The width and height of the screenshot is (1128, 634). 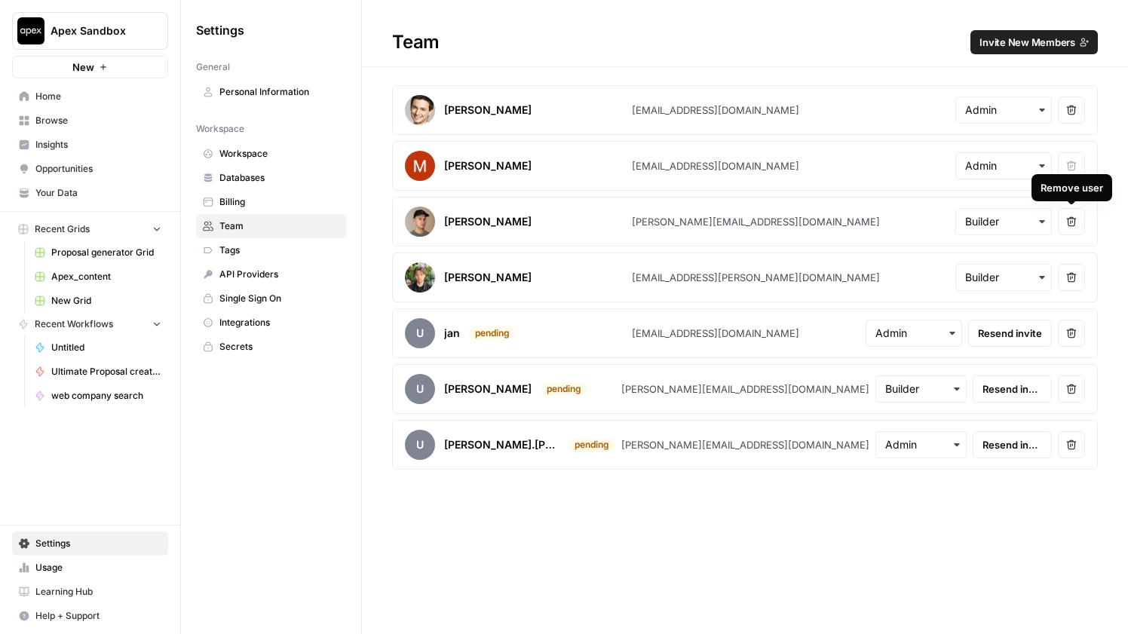 What do you see at coordinates (106, 277) in the screenshot?
I see `span: Apex_content` at bounding box center [106, 277].